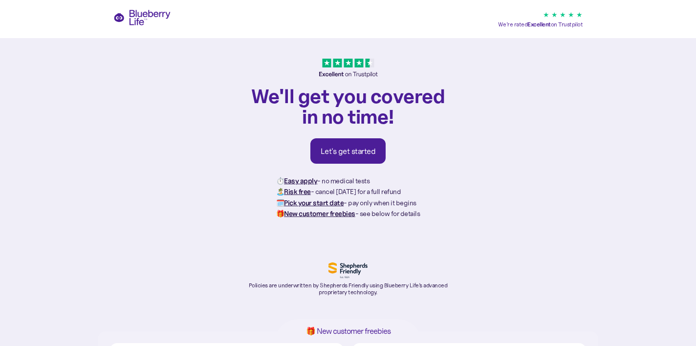 The image size is (696, 346). Describe the element at coordinates (348, 151) in the screenshot. I see `div: Let's get started` at that location.